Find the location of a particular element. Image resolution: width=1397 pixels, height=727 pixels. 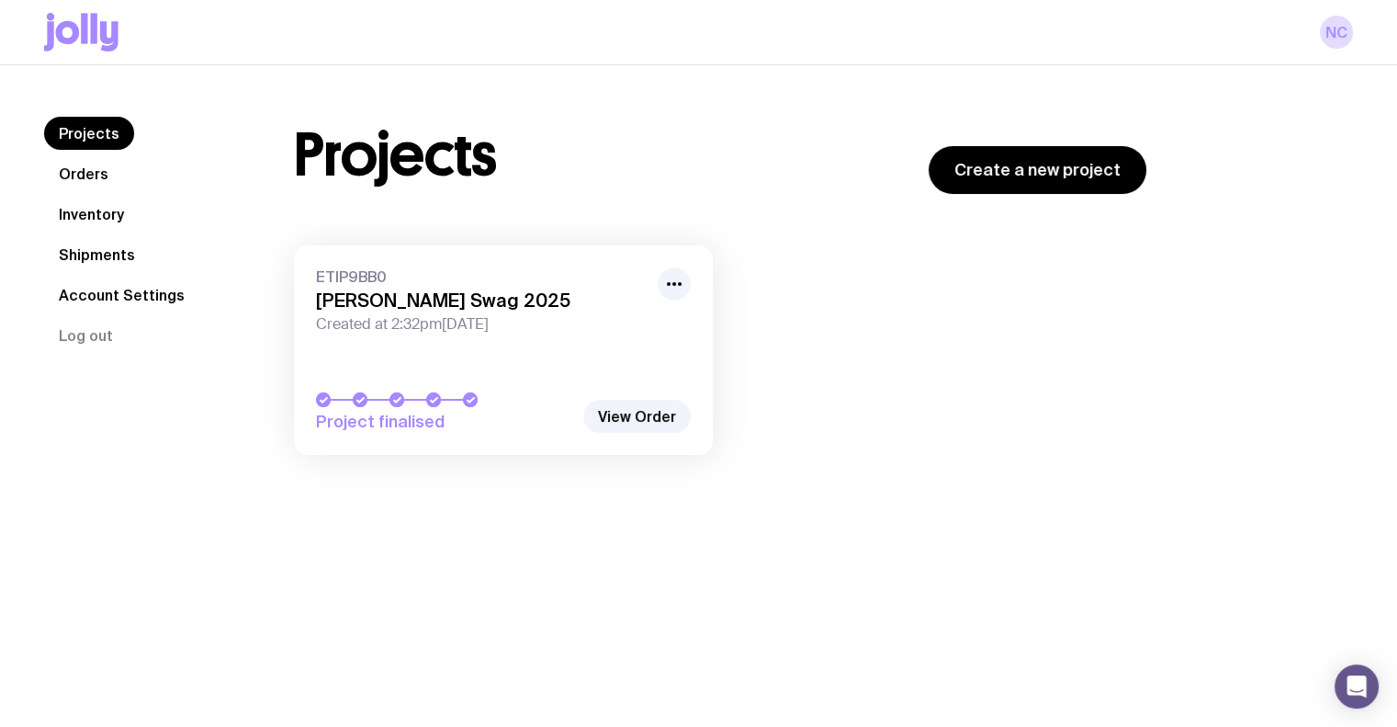

a: Orders is located at coordinates (84, 174).